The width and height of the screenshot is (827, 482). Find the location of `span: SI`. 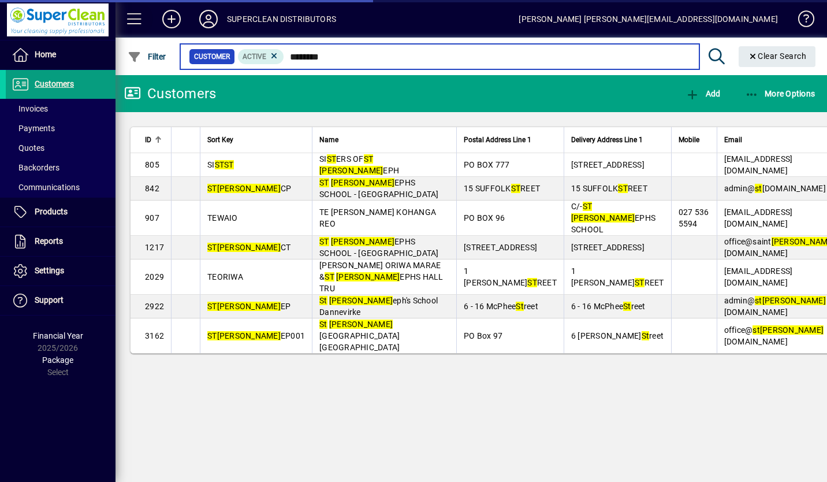

span: SI is located at coordinates (221, 165).